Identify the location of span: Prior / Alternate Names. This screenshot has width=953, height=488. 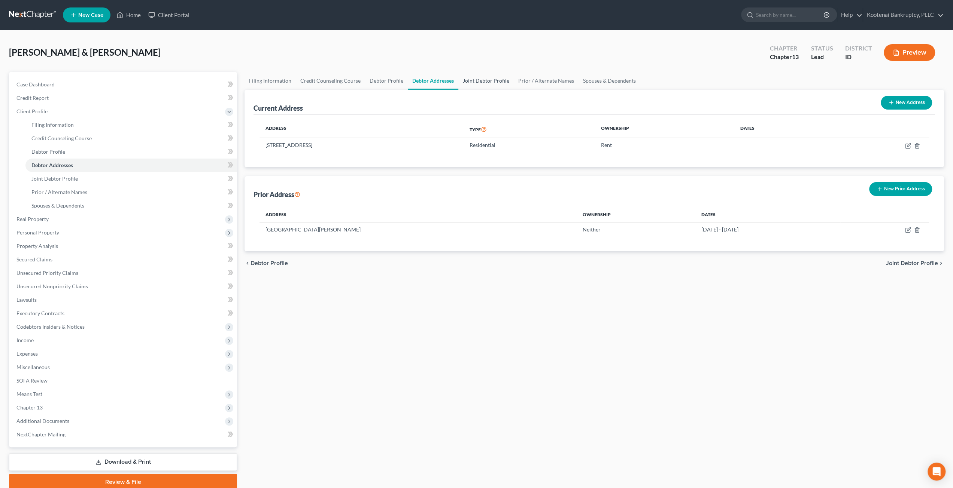
(59, 192).